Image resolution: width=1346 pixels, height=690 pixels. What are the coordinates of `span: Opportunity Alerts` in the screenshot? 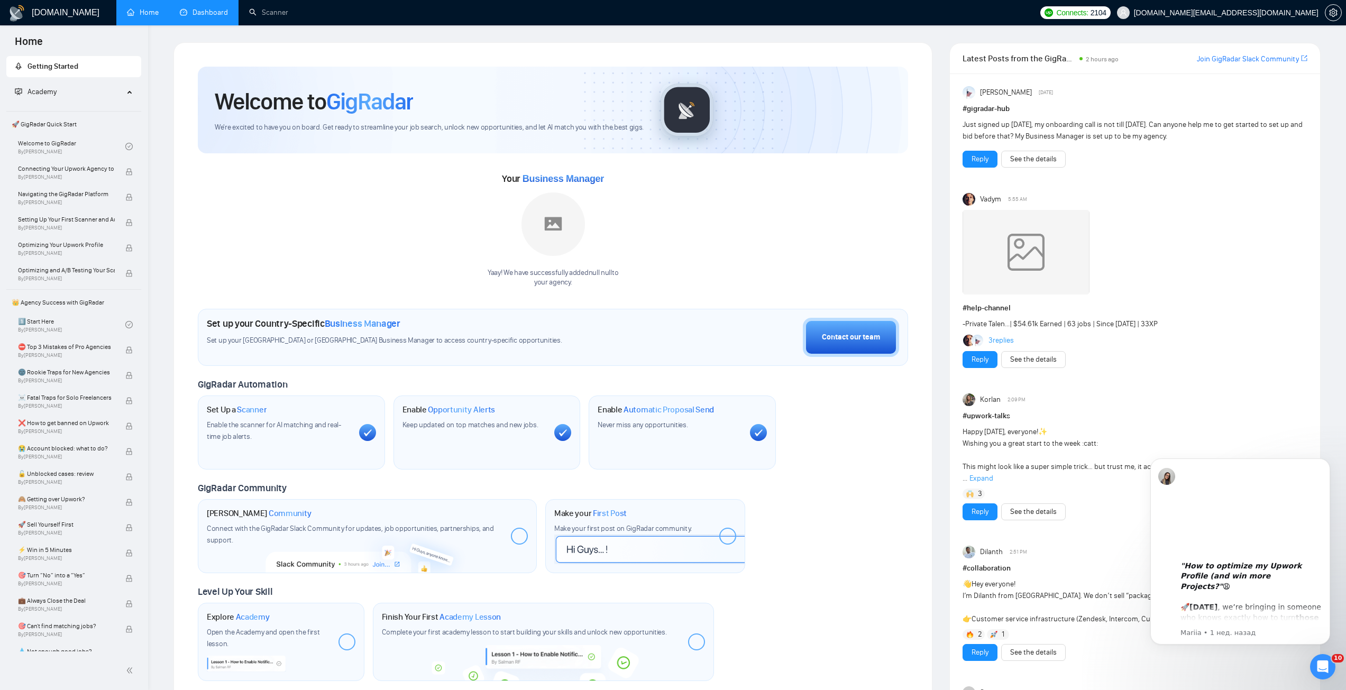 It's located at (461, 410).